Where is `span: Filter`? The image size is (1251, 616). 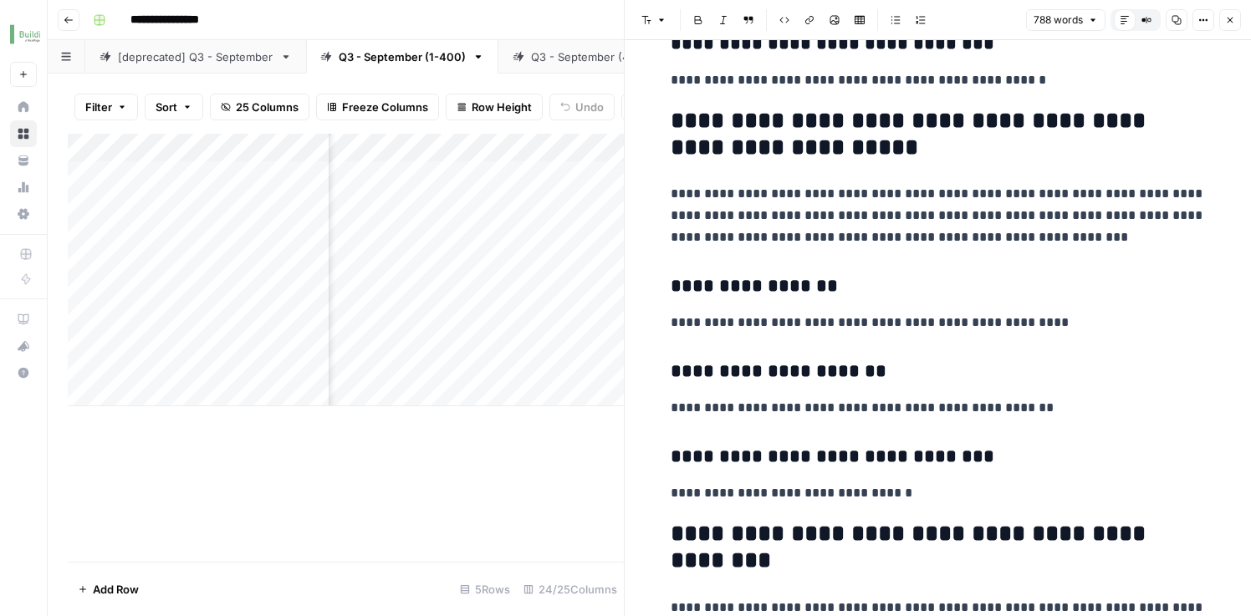
span: Filter is located at coordinates (99, 107).